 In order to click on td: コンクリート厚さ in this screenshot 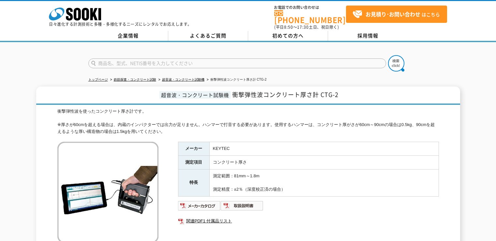, I will do `click(324, 162)`.